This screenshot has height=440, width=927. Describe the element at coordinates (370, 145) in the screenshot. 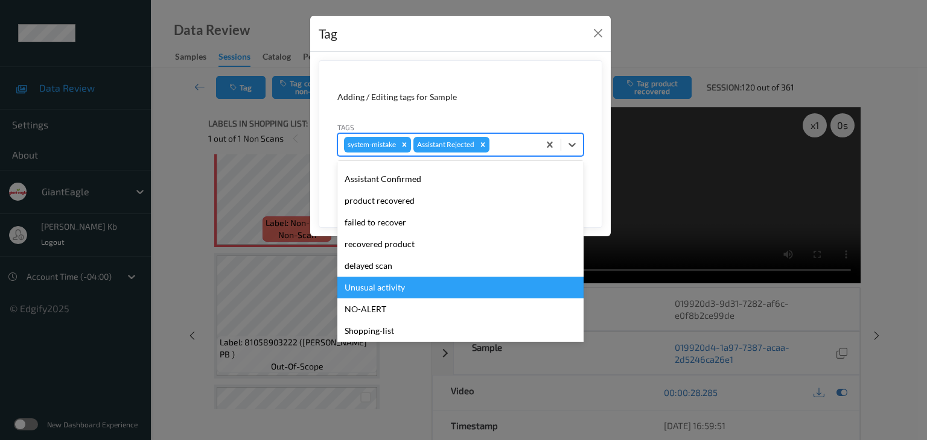

I see `div: system-mistake` at that location.